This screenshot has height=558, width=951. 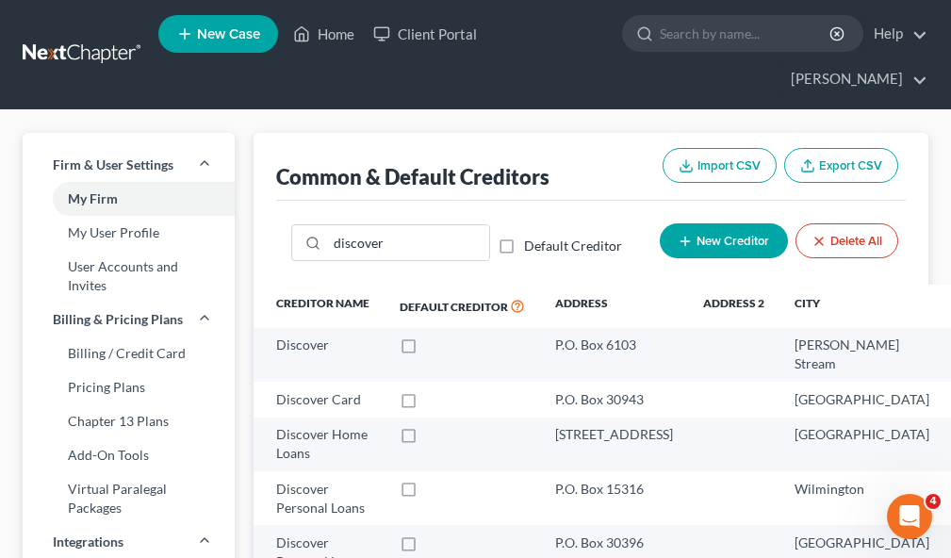 I want to click on div: P.O. Box 15316, so click(x=614, y=489).